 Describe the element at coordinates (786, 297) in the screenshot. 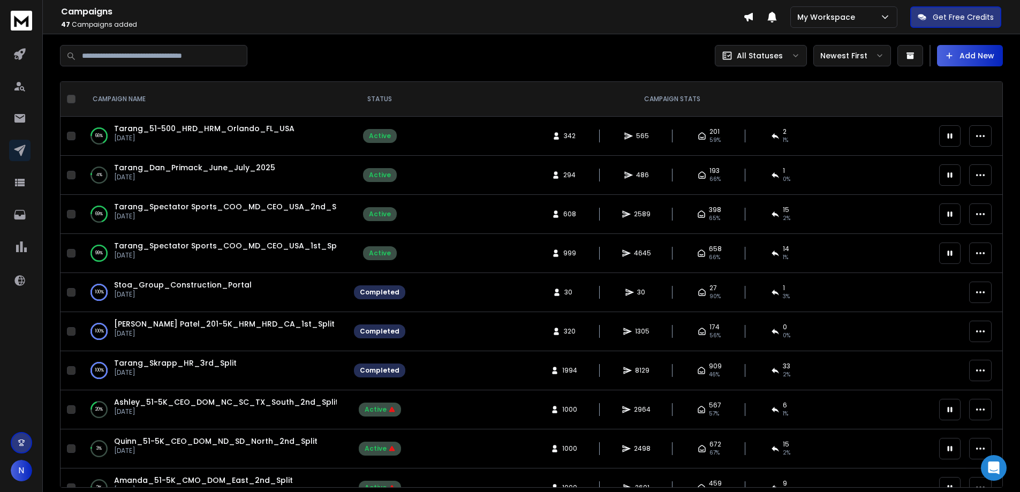

I see `span: 3 %` at that location.